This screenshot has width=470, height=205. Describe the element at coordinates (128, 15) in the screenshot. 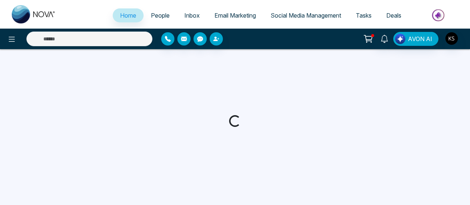

I see `span: Home` at that location.